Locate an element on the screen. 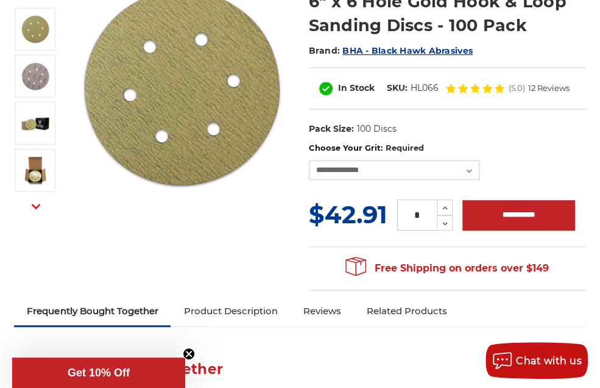 The width and height of the screenshot is (600, 388). dt: Pack Size: is located at coordinates (332, 129).